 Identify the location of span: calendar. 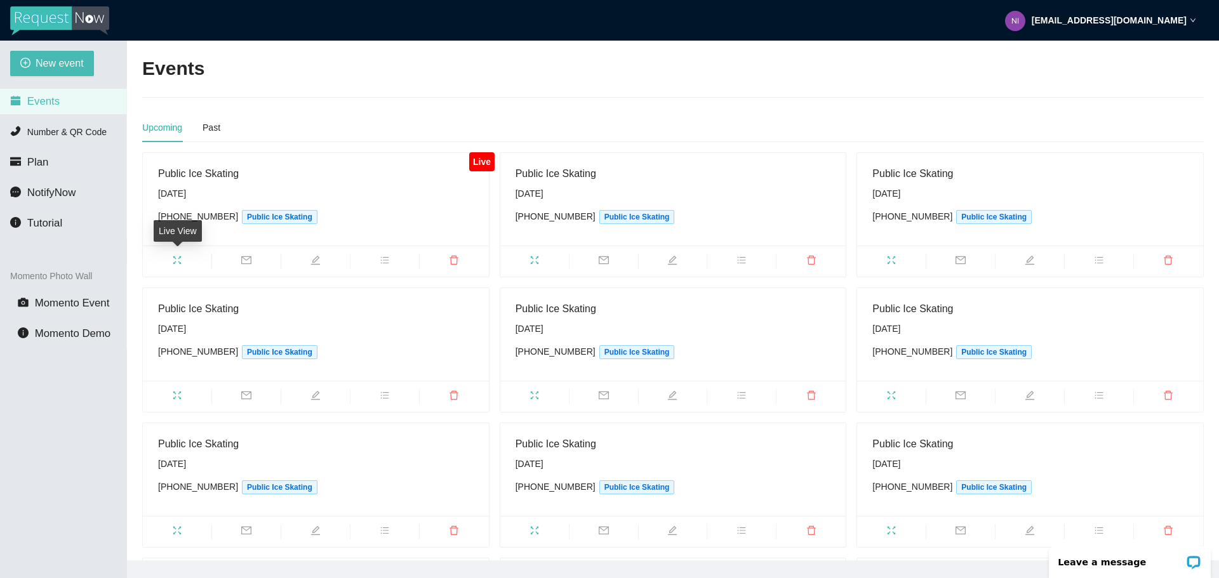
(15, 100).